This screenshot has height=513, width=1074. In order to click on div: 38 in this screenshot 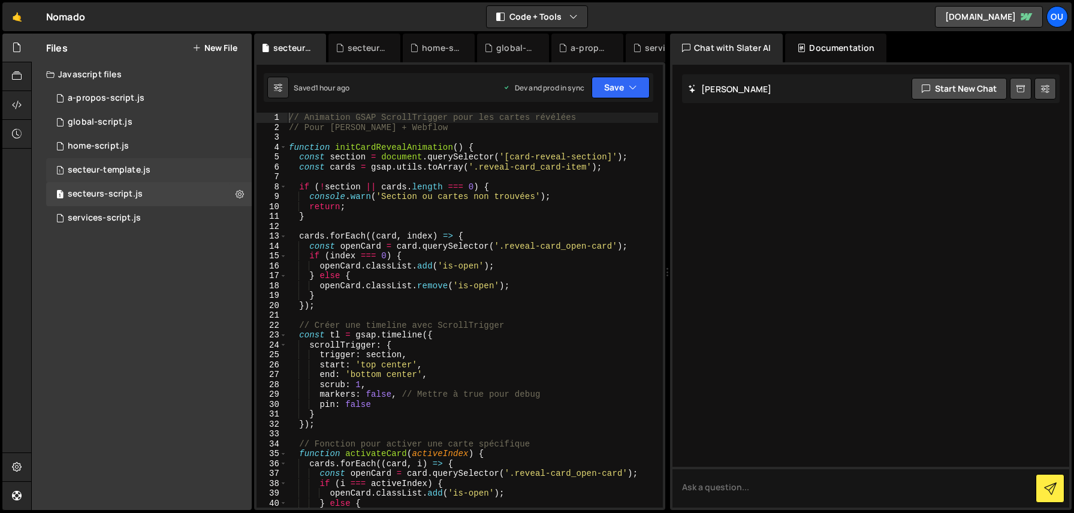, I will do `click(272, 484)`.